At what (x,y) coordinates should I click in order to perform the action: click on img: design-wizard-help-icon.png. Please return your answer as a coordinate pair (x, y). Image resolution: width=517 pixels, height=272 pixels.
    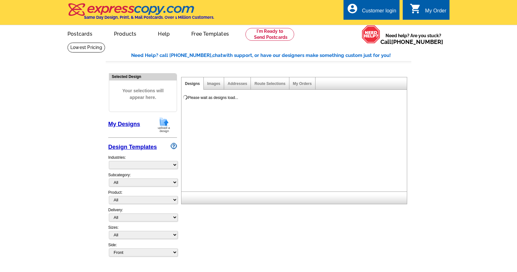
    Looking at the image, I should click on (174, 146).